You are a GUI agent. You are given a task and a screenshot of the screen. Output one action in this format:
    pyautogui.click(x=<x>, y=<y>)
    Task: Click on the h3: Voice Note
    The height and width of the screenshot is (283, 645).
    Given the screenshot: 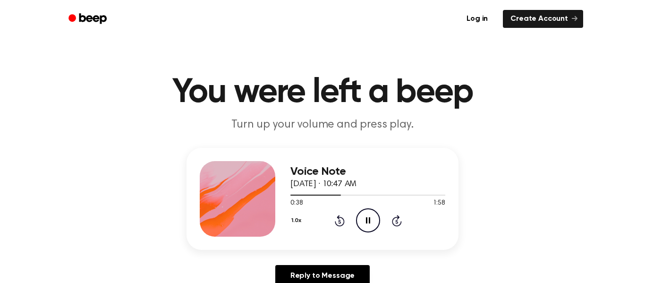 What is the action you would take?
    pyautogui.click(x=368, y=171)
    